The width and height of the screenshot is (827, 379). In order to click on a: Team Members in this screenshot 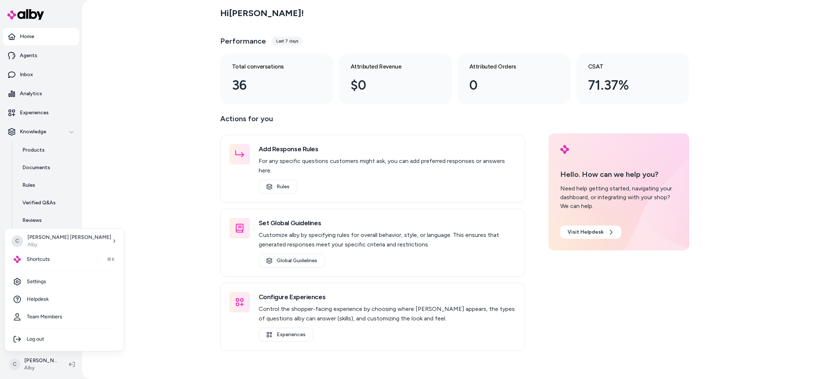, I will do `click(64, 317)`.